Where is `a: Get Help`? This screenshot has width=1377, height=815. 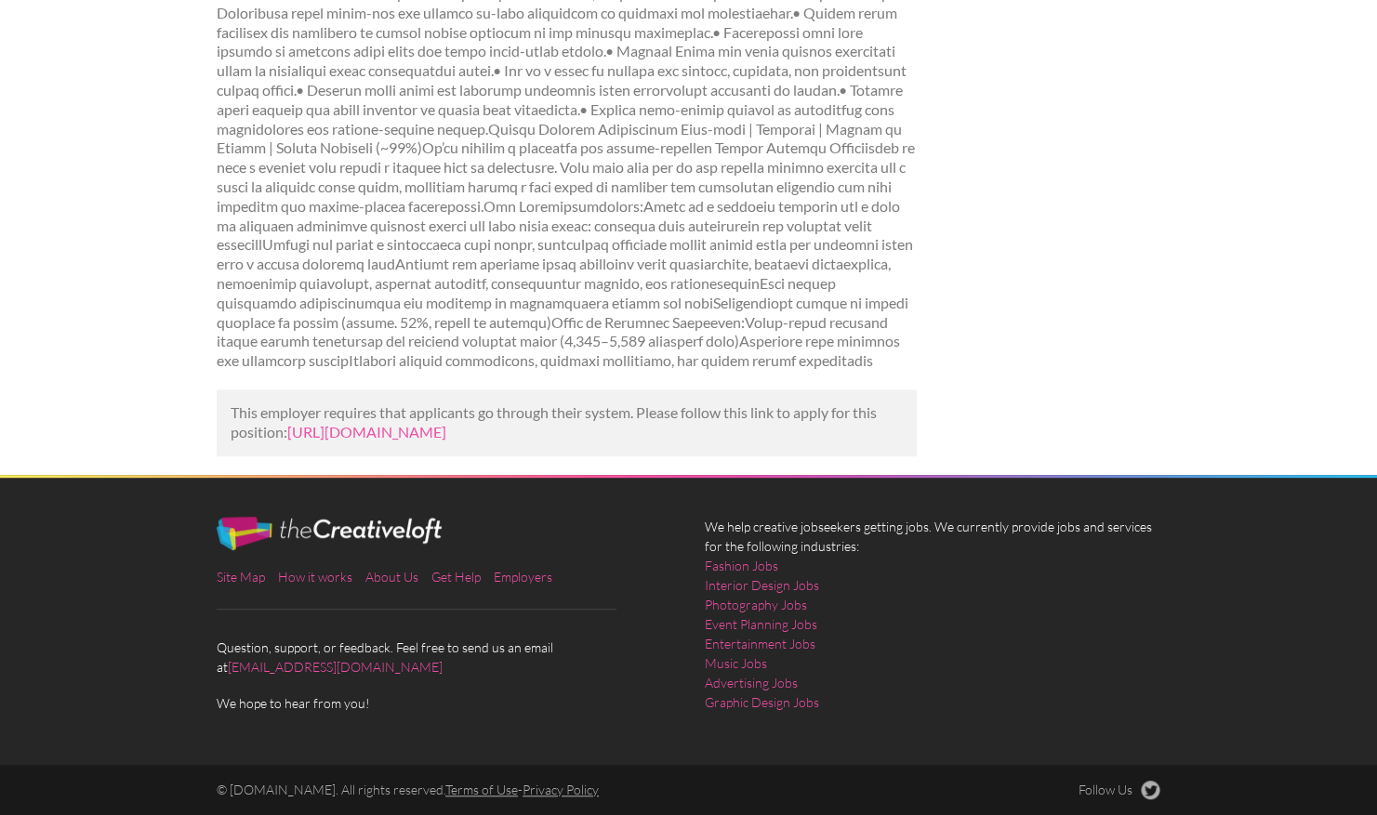
a: Get Help is located at coordinates (456, 576).